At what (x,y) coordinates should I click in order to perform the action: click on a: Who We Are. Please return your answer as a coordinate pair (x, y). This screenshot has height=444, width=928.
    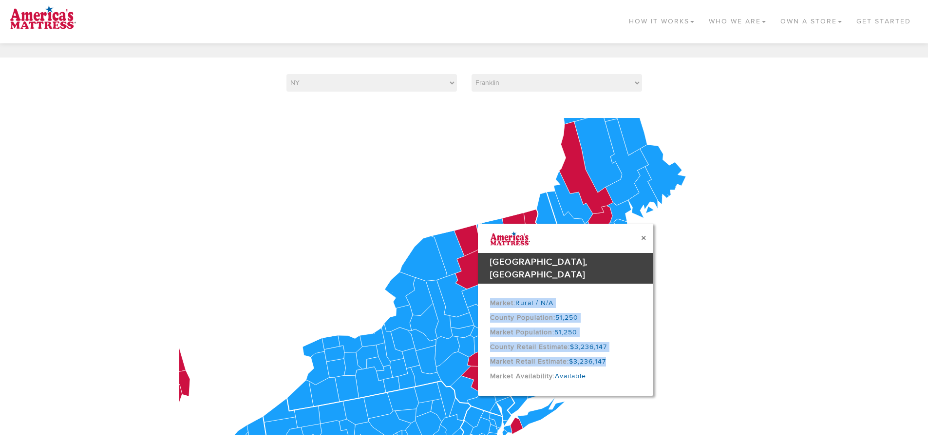
    Looking at the image, I should click on (737, 19).